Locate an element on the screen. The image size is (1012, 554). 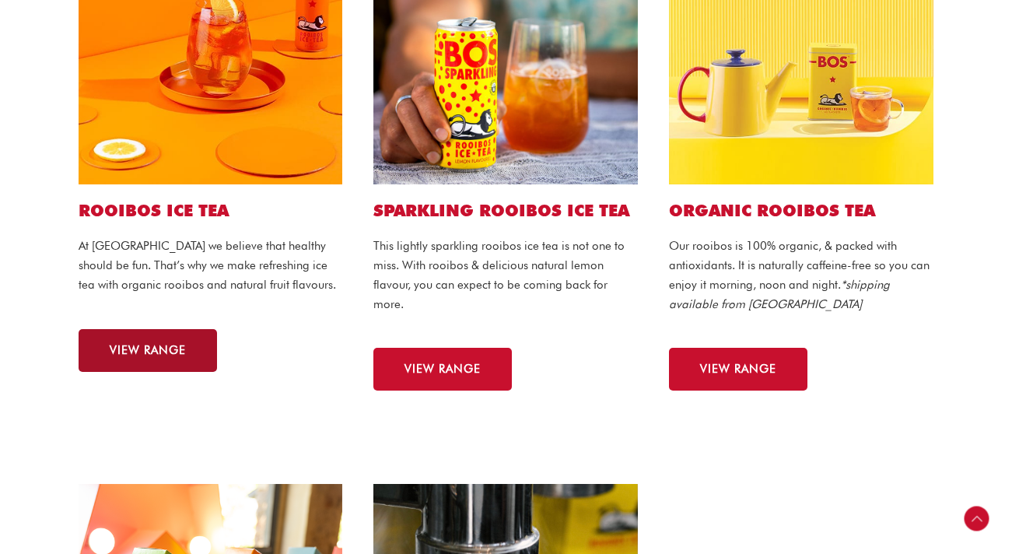
p: Our rooibos is 100% organic, & packed with antioxidants. It is naturally caffeine-free so you can... is located at coordinates (801, 275).